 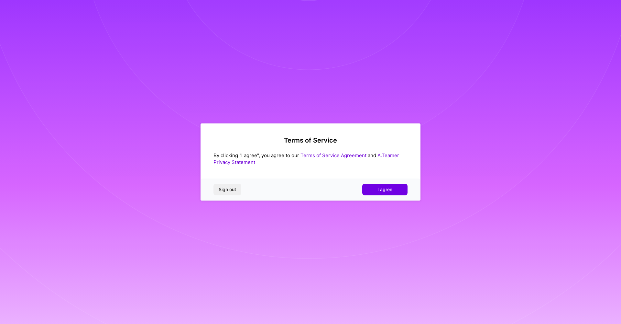 I want to click on button: Sign out, so click(x=227, y=189).